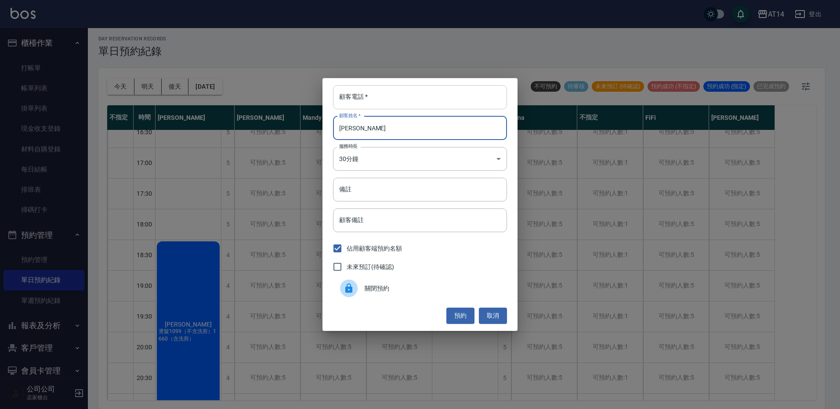 The width and height of the screenshot is (840, 409). What do you see at coordinates (432, 289) in the screenshot?
I see `span: 關閉預約` at bounding box center [432, 289].